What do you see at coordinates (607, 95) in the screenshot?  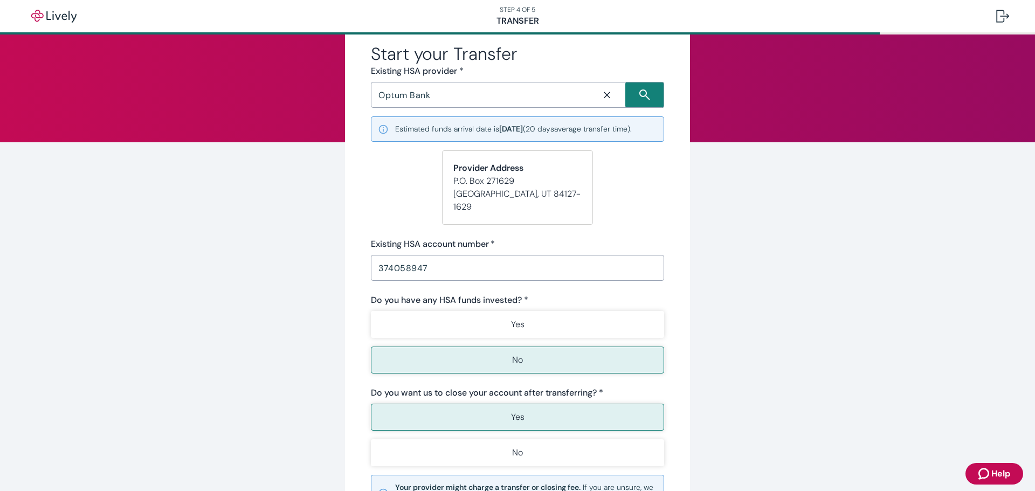 I see `button: Close icon` at bounding box center [607, 95].